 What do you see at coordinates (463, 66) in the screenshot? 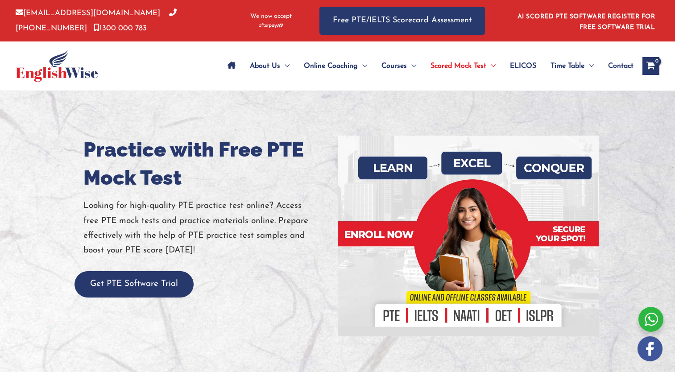
I see `a: Scored Mock TestMenu Toggle` at bounding box center [463, 66].